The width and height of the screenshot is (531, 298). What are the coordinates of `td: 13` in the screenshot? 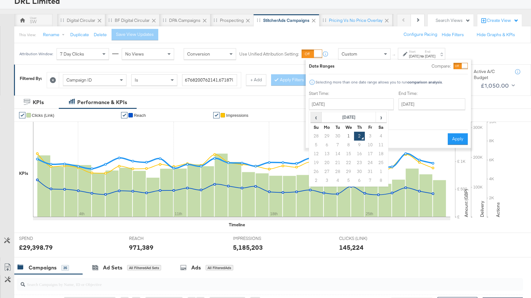 It's located at (327, 154).